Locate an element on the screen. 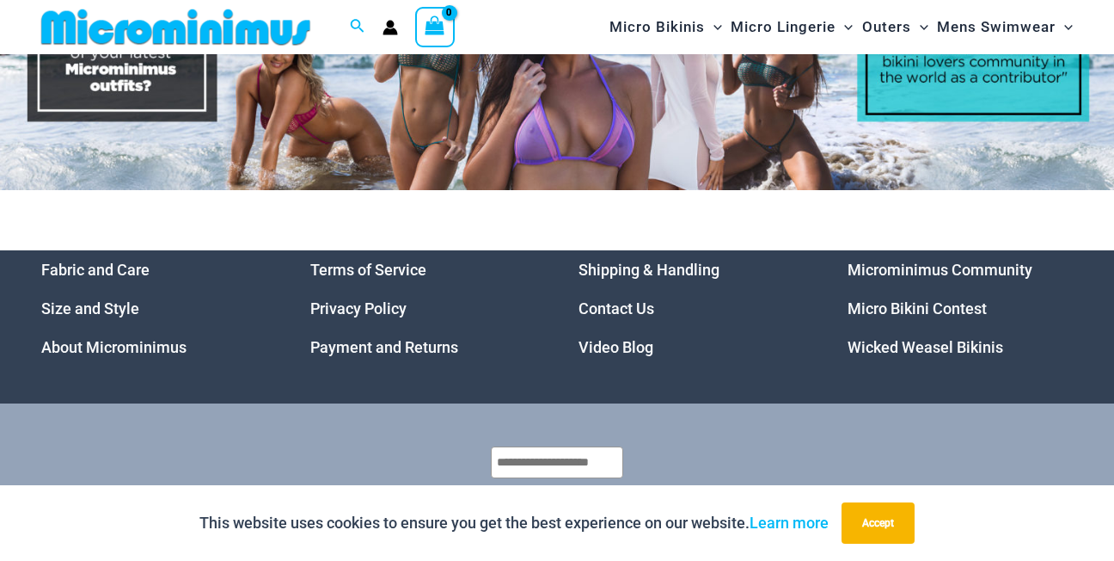 This screenshot has width=1114, height=561. a: Contact Us is located at coordinates (616, 308).